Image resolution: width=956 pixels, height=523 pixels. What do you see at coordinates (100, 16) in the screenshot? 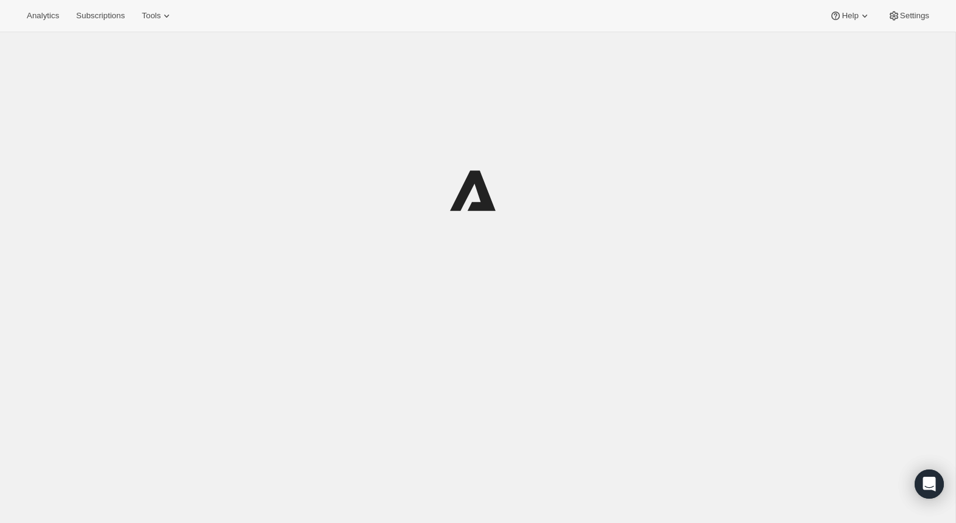
I see `button: Subscriptions` at bounding box center [100, 16].